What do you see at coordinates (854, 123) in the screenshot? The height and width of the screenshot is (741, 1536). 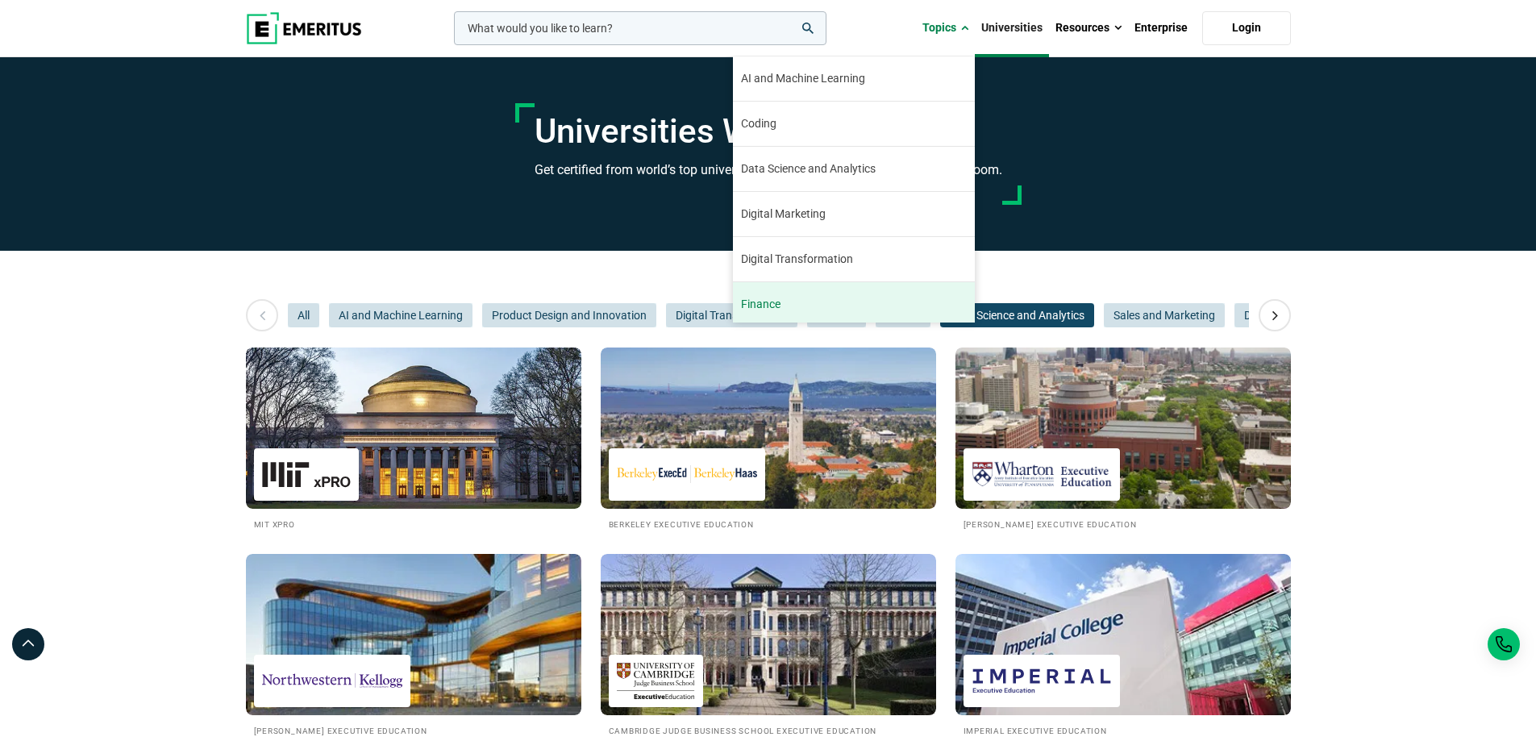 I see `a: Coding` at bounding box center [854, 123].